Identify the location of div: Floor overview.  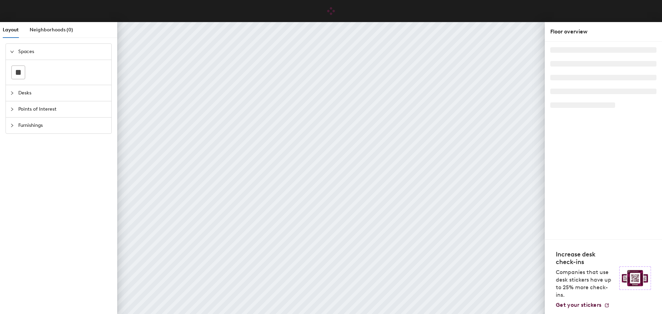
(603, 32).